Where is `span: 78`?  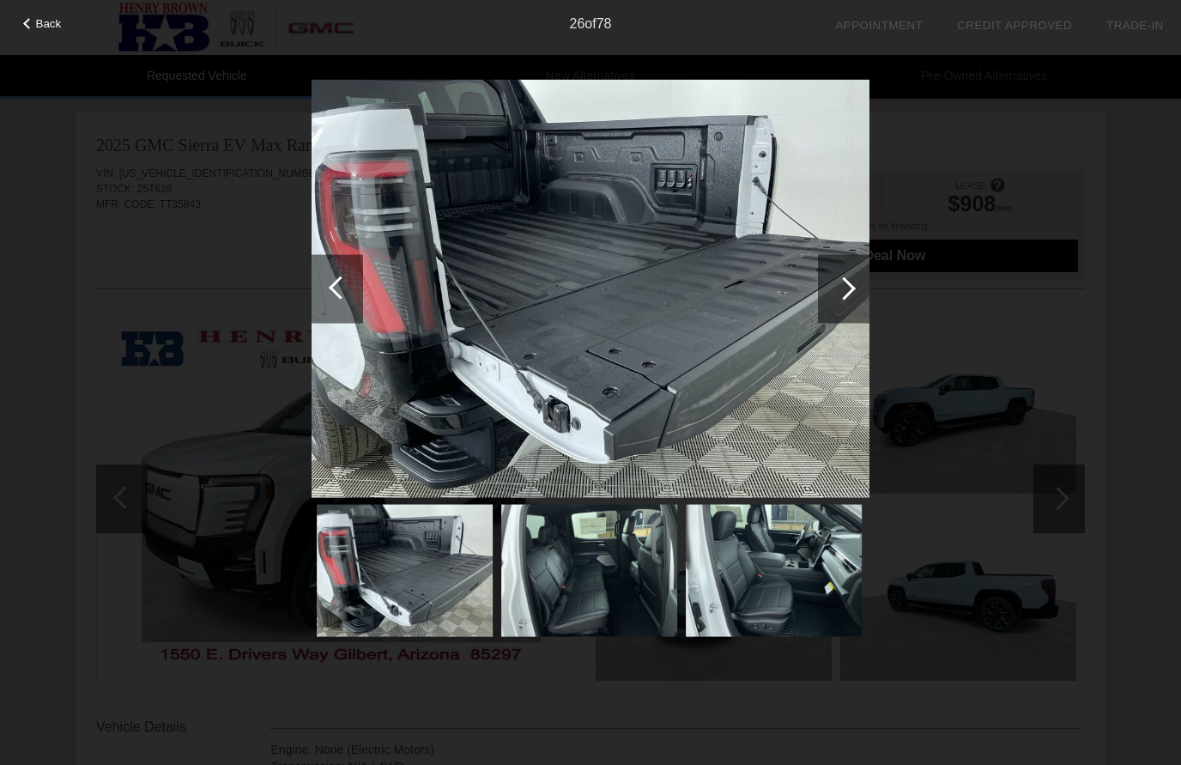 span: 78 is located at coordinates (604, 23).